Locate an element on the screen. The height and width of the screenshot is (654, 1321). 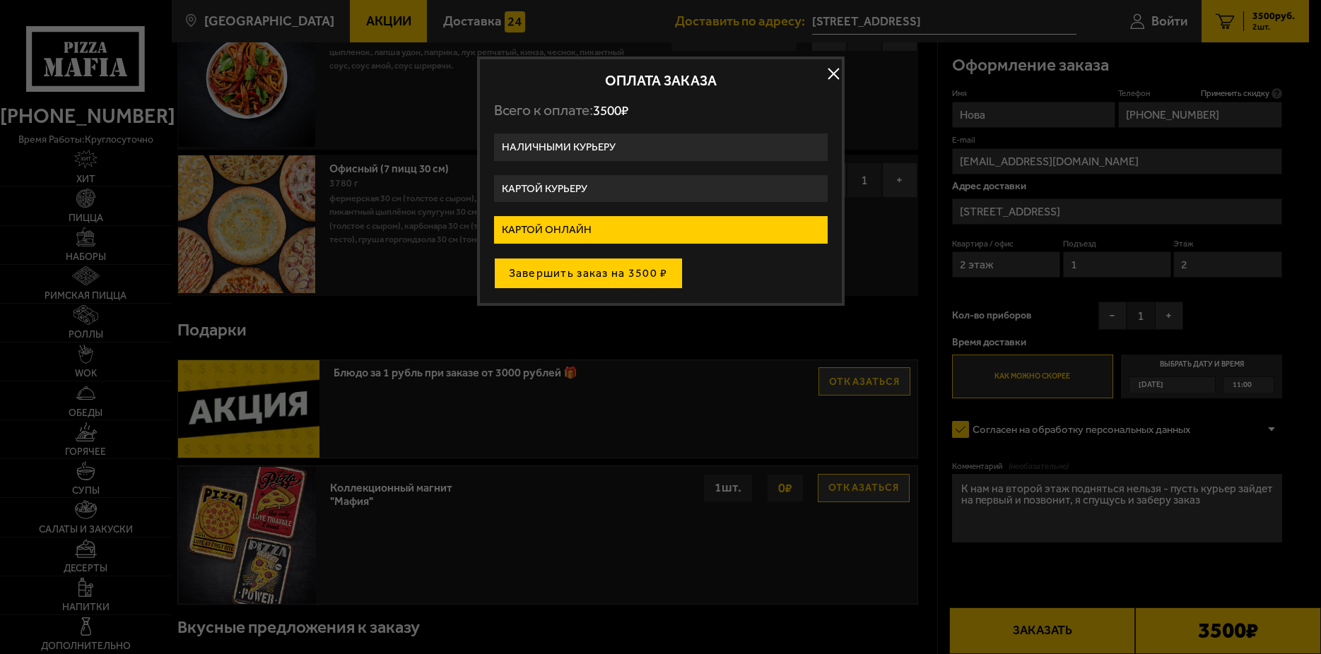
p: Всего к оплате: is located at coordinates (661, 110).